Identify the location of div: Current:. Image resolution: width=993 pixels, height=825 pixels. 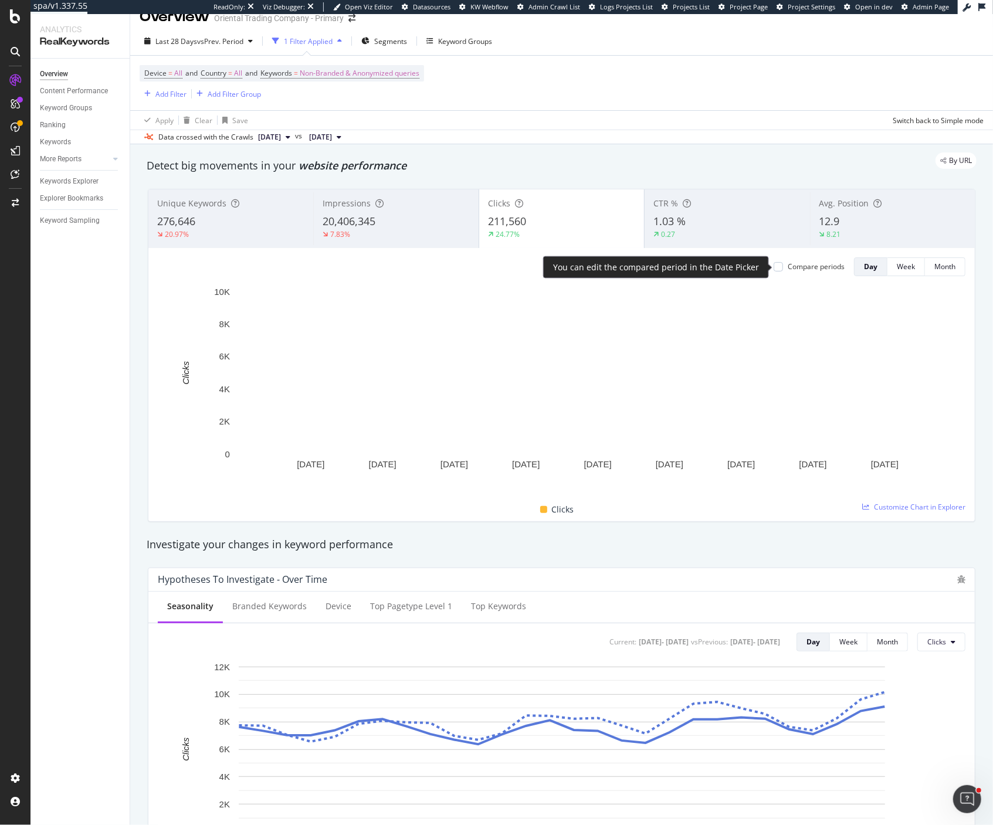
(623, 642).